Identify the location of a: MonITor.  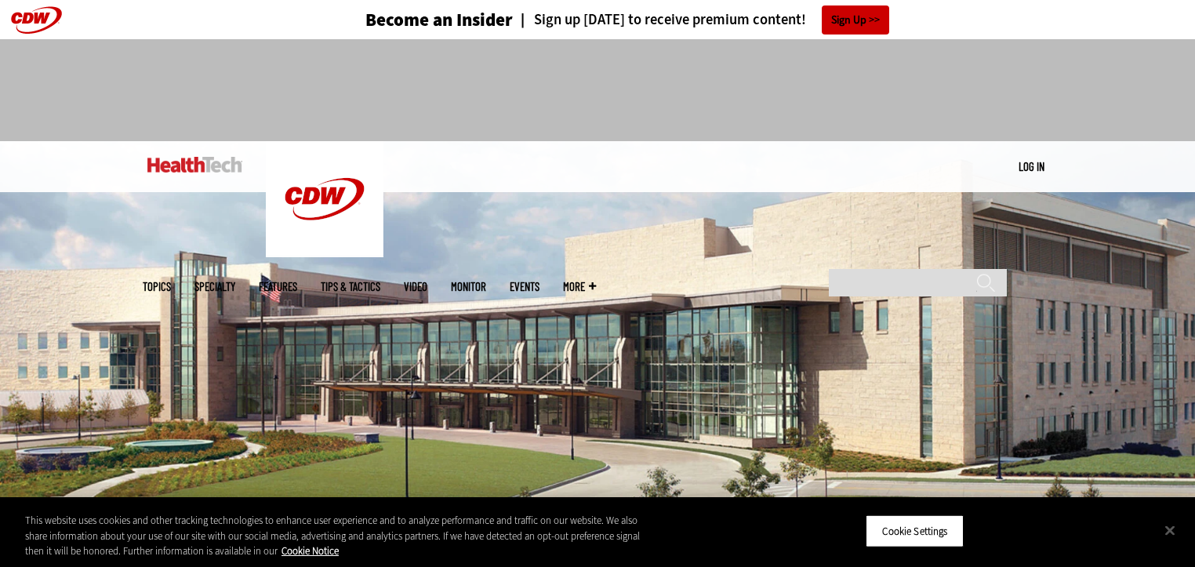
(468, 286).